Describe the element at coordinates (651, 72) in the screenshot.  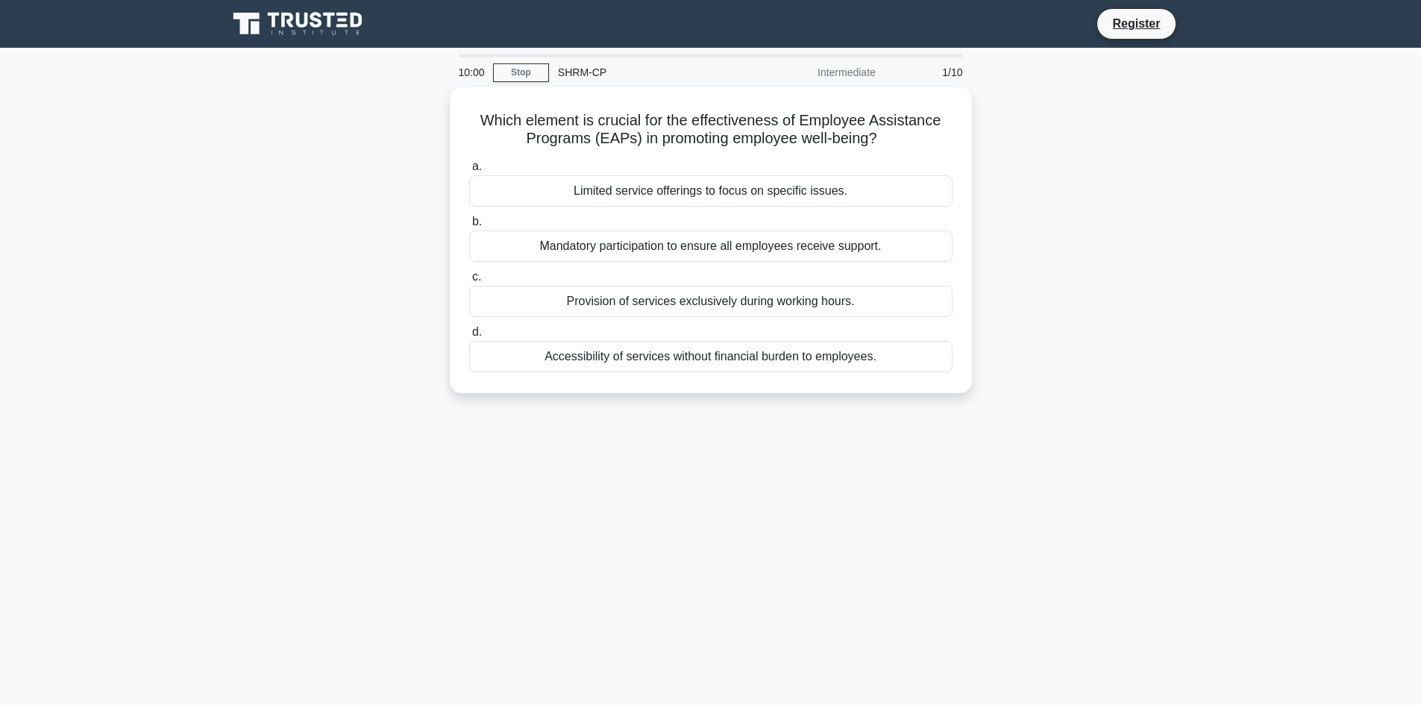
I see `div: SHRM-CP` at that location.